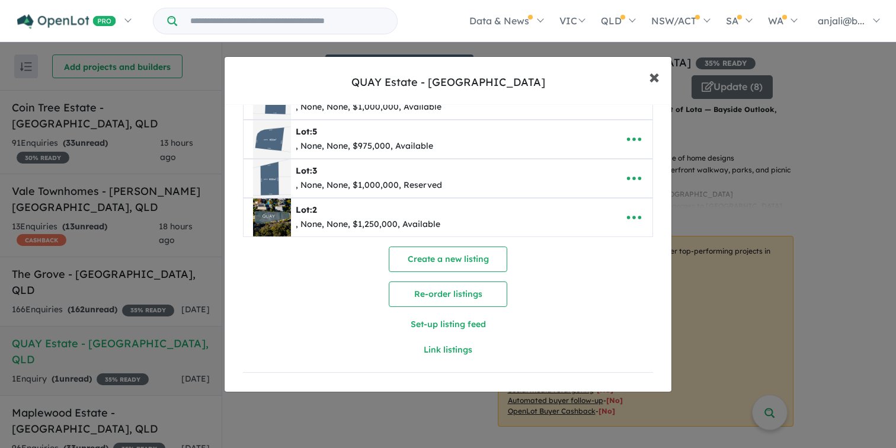  Describe the element at coordinates (448, 259) in the screenshot. I see `button: Create a new listing` at that location.